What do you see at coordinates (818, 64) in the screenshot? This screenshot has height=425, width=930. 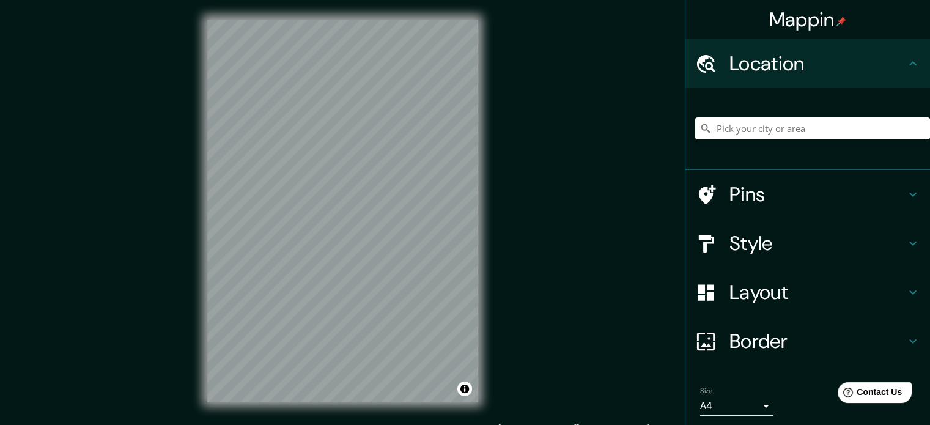 I see `h4: Location` at bounding box center [818, 64].